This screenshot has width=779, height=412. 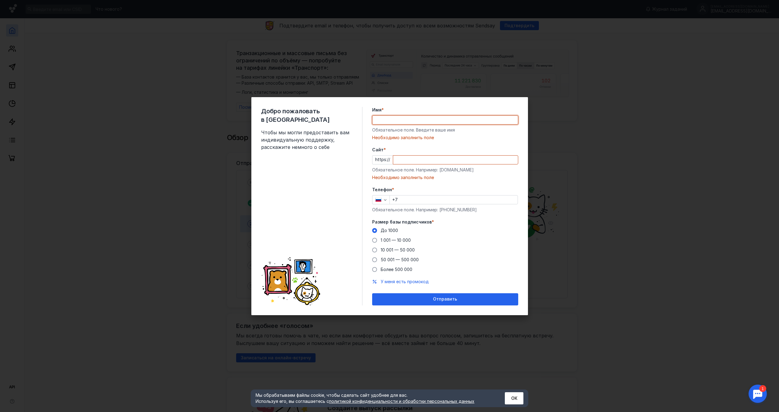 What do you see at coordinates (396, 269) in the screenshot?
I see `span: Более 500 000` at bounding box center [396, 269].